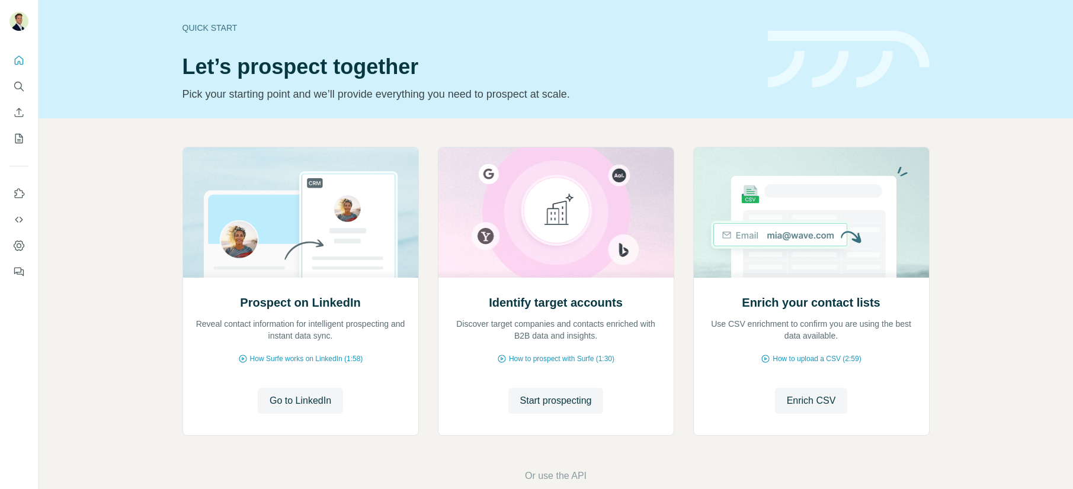  I want to click on button: Search, so click(19, 86).